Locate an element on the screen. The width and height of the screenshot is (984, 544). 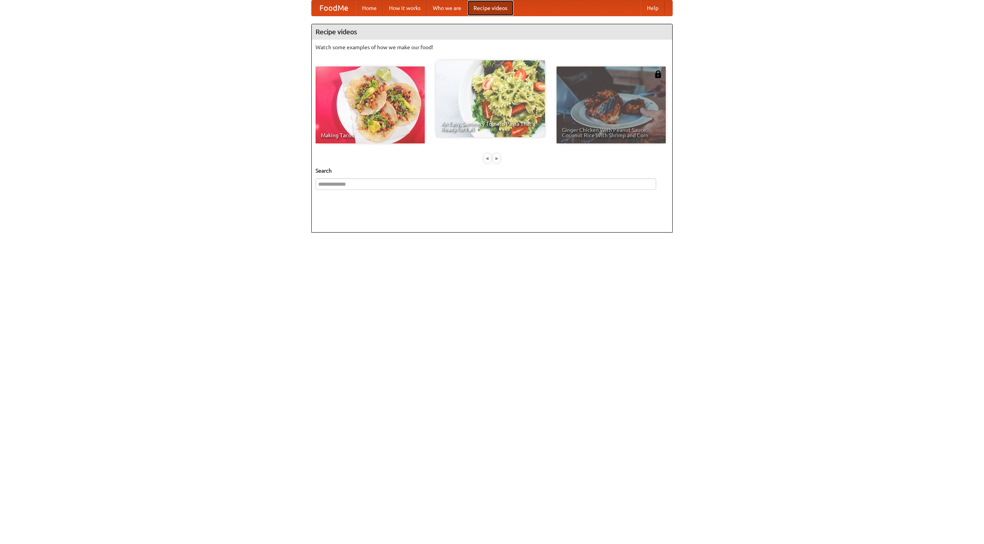
a: FoodMe is located at coordinates (334, 8).